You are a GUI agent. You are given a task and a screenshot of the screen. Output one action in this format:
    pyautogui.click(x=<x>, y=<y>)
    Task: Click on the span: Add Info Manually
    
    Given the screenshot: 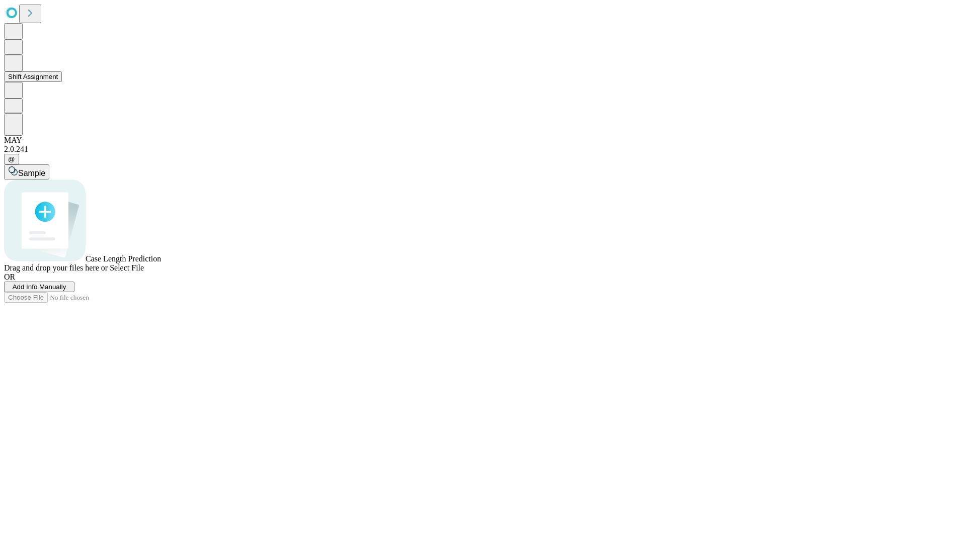 What is the action you would take?
    pyautogui.click(x=39, y=287)
    